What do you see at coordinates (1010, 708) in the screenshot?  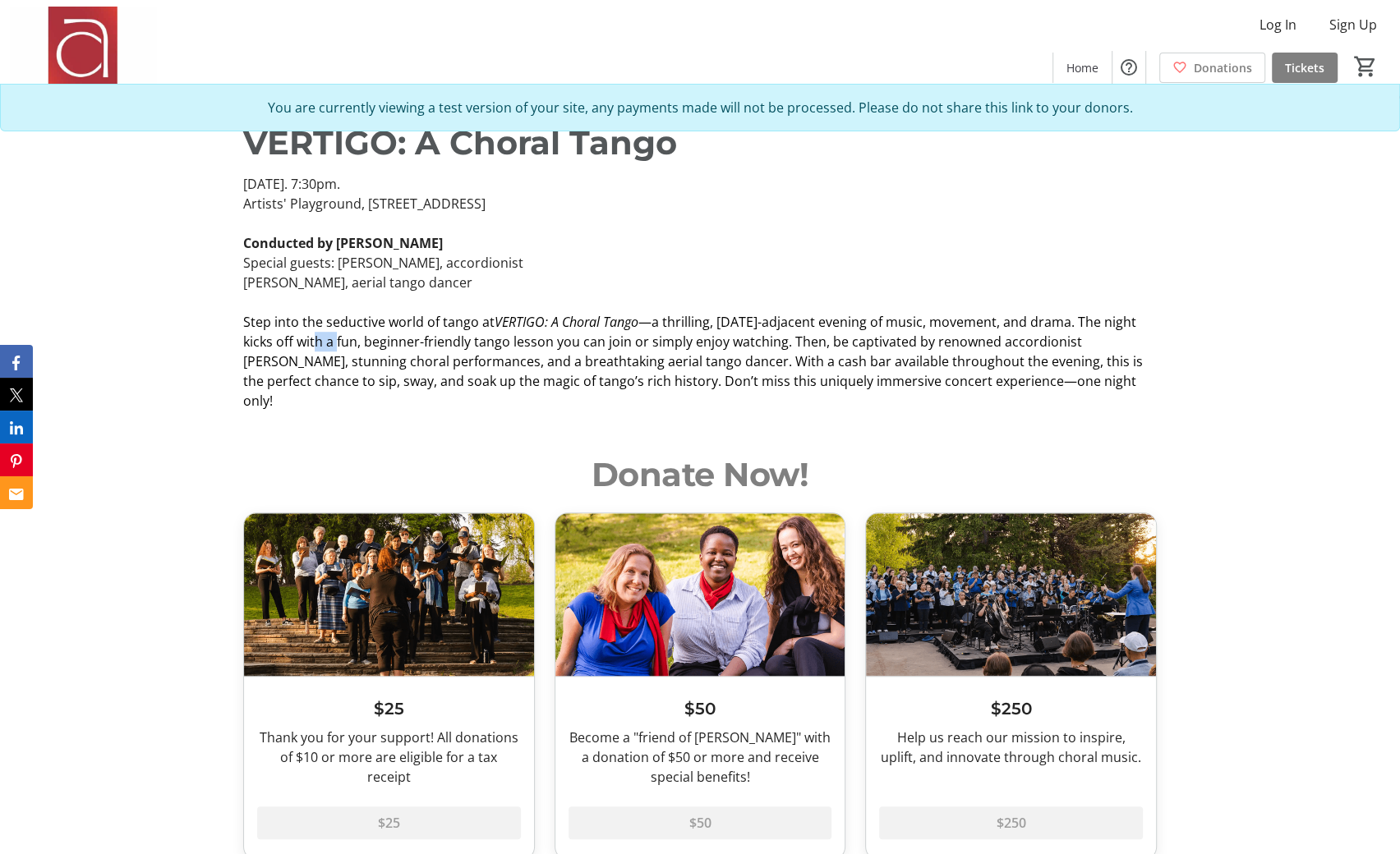 I see `h3: $250` at bounding box center [1010, 708].